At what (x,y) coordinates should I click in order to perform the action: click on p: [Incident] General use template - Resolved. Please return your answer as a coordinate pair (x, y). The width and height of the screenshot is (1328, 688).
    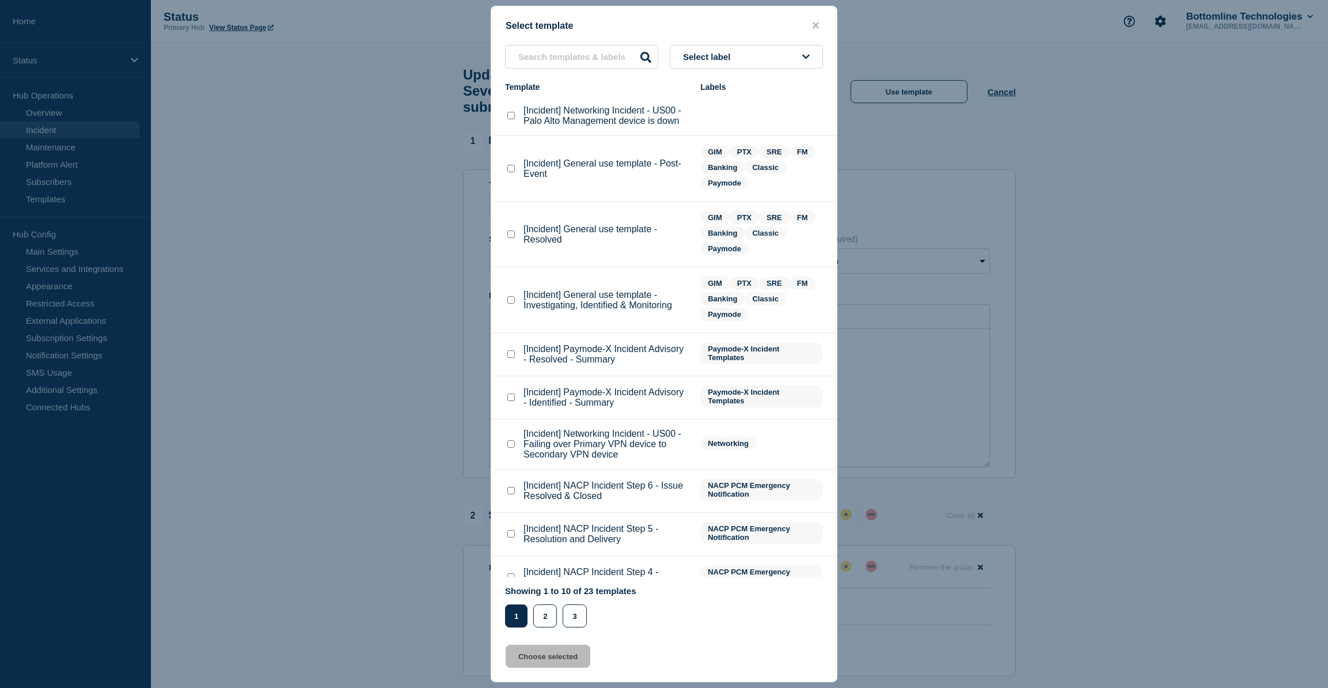
    Looking at the image, I should click on (606, 234).